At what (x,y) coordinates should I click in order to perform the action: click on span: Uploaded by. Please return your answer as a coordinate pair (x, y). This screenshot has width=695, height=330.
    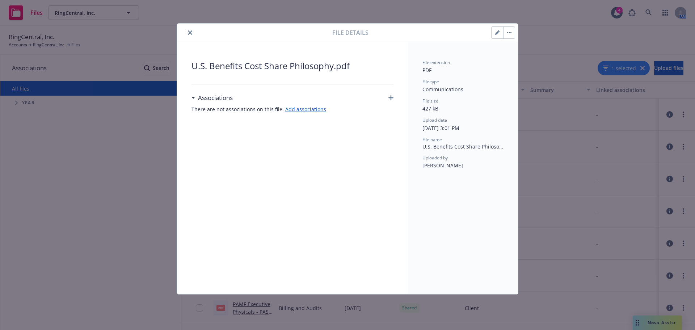
    Looking at the image, I should click on (435, 158).